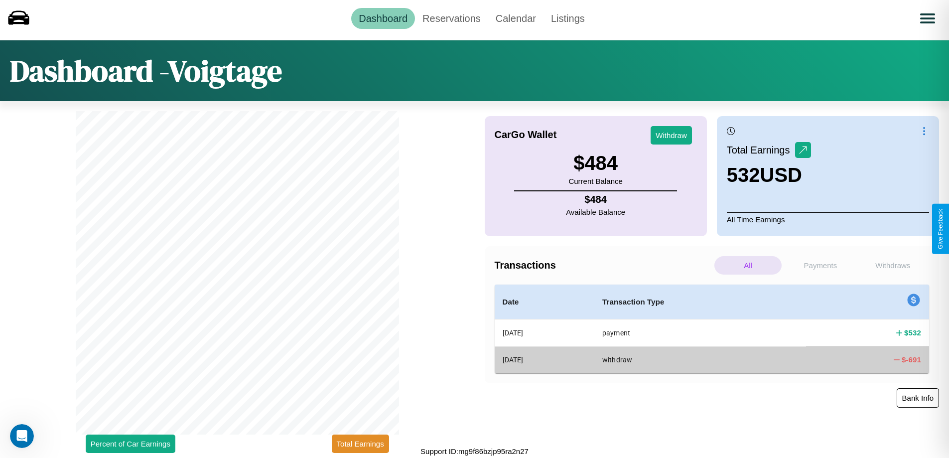 The height and width of the screenshot is (458, 949). What do you see at coordinates (568, 18) in the screenshot?
I see `a: Listings` at bounding box center [568, 18].